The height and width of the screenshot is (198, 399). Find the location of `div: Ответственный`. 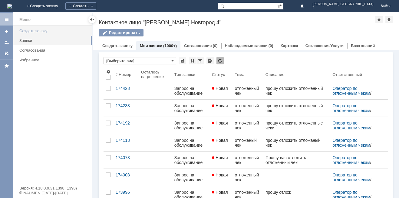

div: Ответственный is located at coordinates (348, 74).